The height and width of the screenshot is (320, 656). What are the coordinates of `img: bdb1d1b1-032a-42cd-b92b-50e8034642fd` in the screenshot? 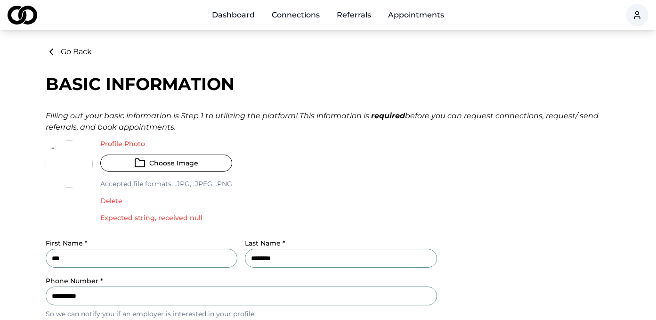 It's located at (69, 164).